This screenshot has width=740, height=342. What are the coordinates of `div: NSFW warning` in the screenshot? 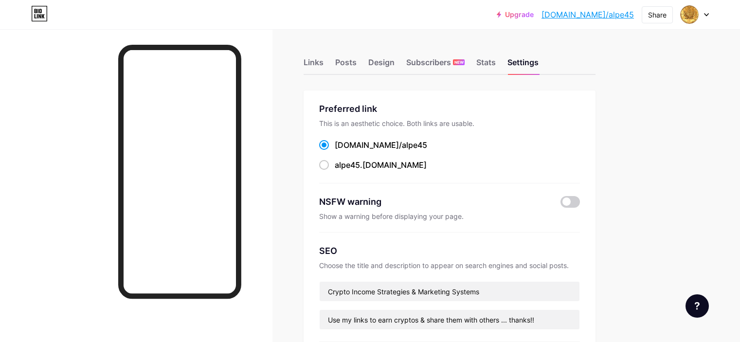 It's located at (432, 201).